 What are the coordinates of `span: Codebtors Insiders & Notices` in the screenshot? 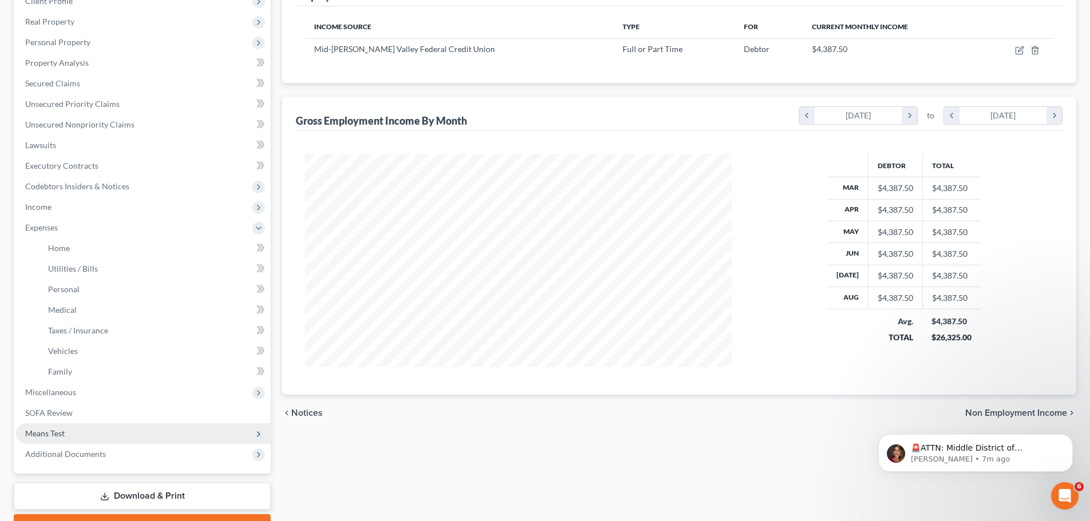 It's located at (77, 186).